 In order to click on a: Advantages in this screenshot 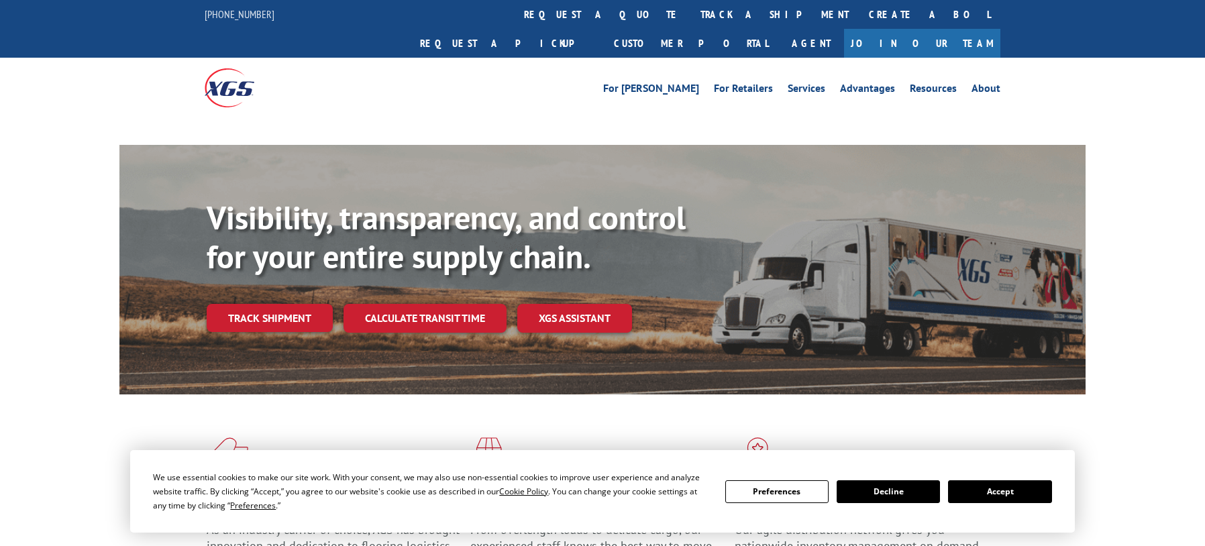, I will do `click(868, 91)`.